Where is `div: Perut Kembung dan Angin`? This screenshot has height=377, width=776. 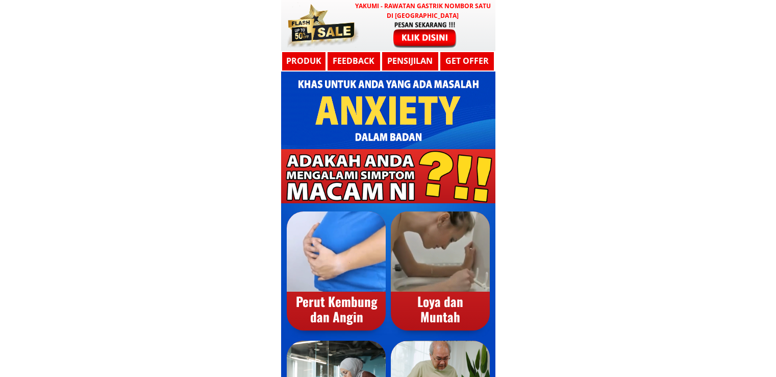
div: Perut Kembung dan Angin is located at coordinates (337, 309).